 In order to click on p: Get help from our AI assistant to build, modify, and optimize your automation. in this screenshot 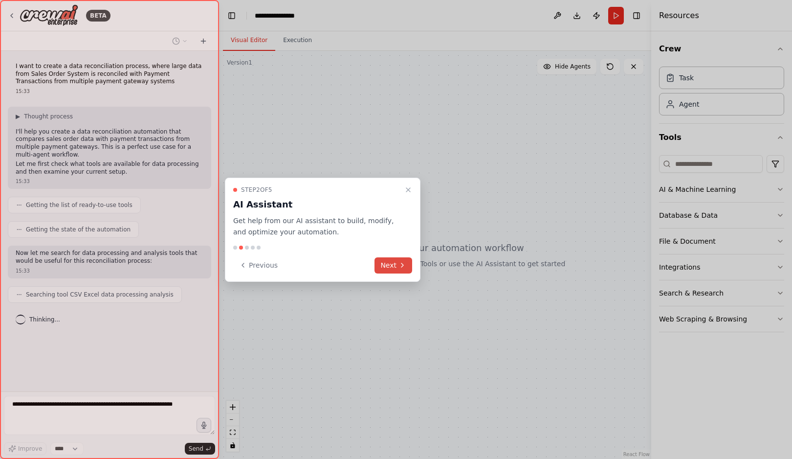, I will do `click(317, 226)`.